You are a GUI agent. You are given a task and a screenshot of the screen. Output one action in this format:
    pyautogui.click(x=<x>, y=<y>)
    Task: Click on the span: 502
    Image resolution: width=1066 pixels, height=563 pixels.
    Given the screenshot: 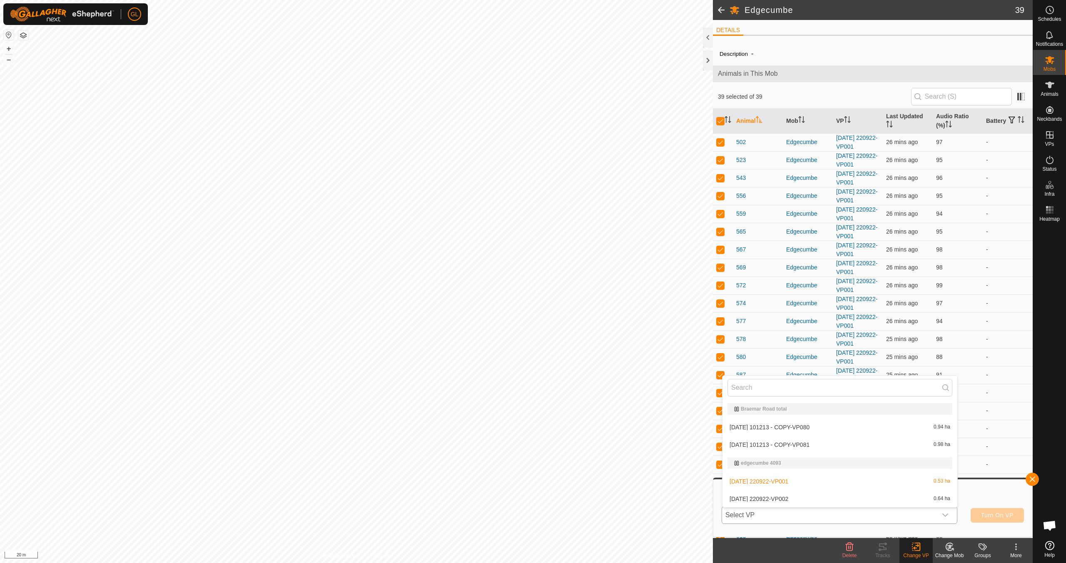 What is the action you would take?
    pyautogui.click(x=741, y=142)
    